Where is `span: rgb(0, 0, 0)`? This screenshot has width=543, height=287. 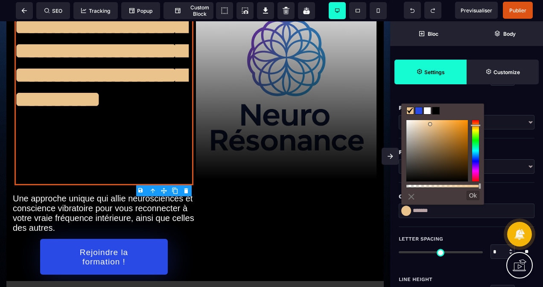 span: rgb(0, 0, 0) is located at coordinates (435, 111).